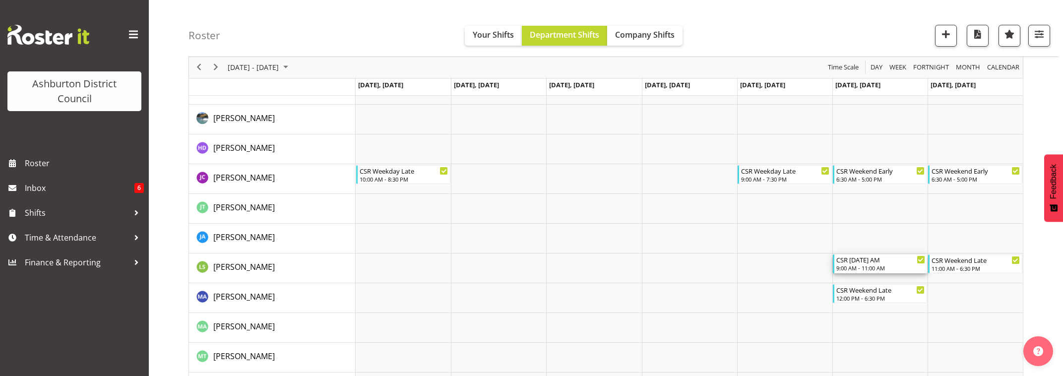 This screenshot has width=1063, height=376. What do you see at coordinates (565, 35) in the screenshot?
I see `span: Department Shifts` at bounding box center [565, 35].